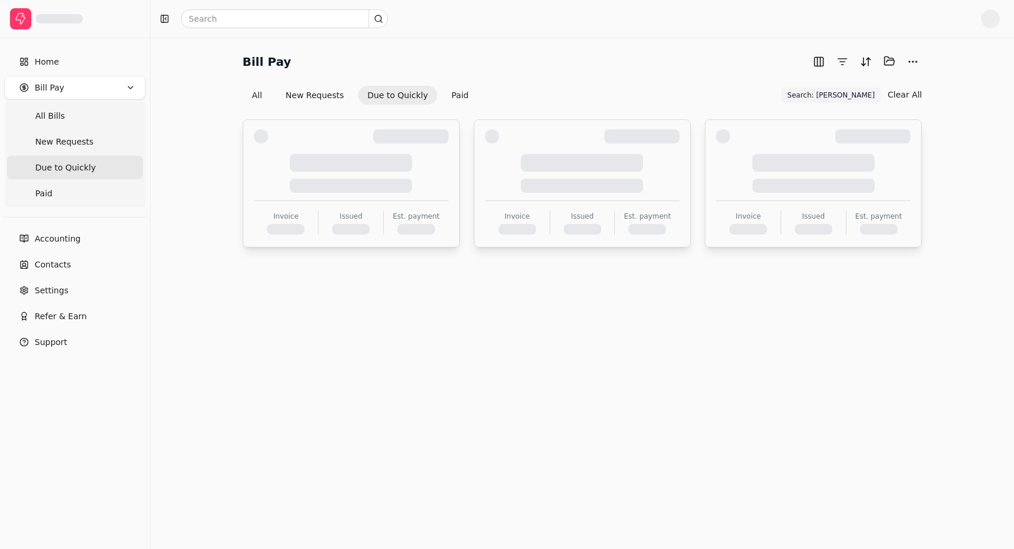  Describe the element at coordinates (315, 95) in the screenshot. I see `button: New Requests` at that location.